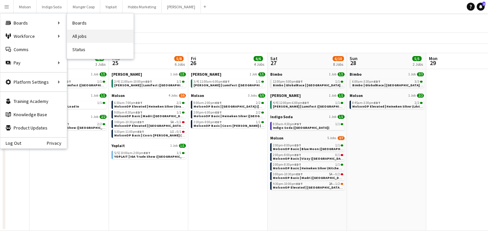  I want to click on span: 27, so click(273, 63).